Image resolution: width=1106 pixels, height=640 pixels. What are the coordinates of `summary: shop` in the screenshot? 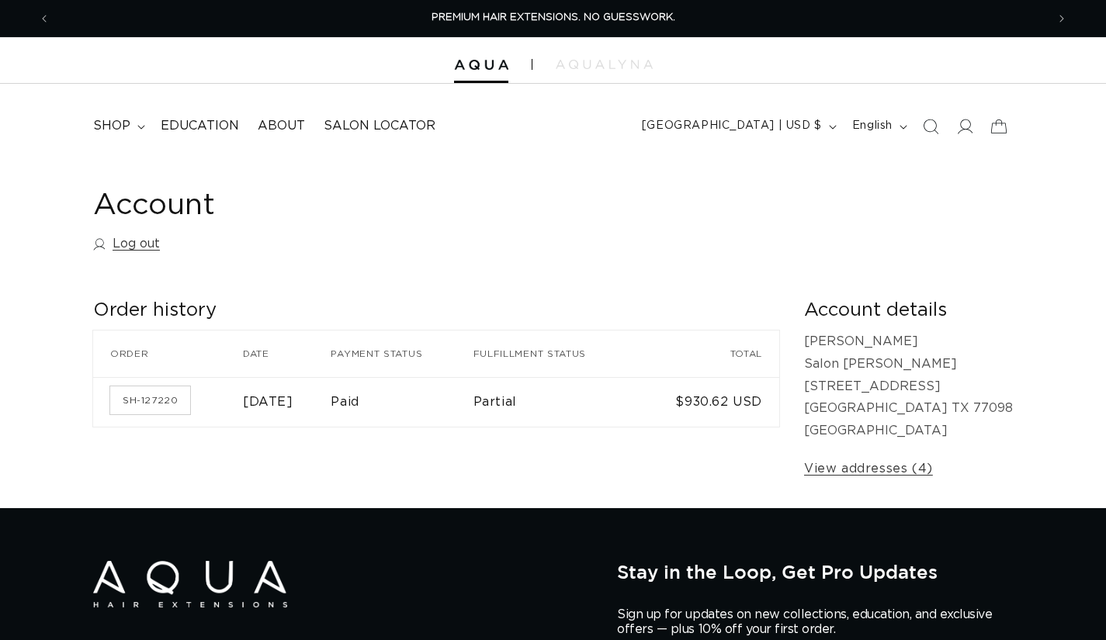 It's located at (117, 126).